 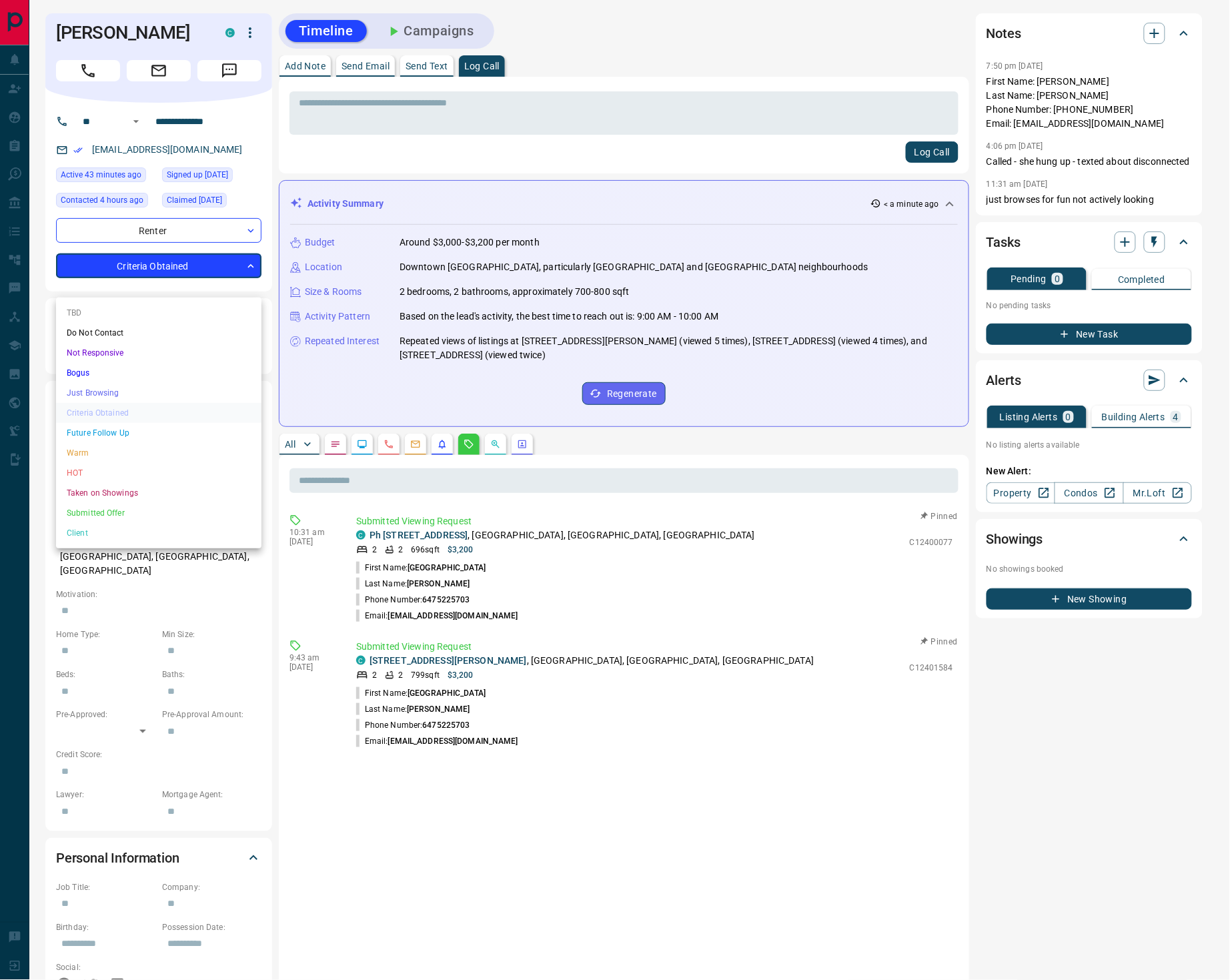 What do you see at coordinates (158, 313) in the screenshot?
I see `li: TBD` at bounding box center [158, 313].